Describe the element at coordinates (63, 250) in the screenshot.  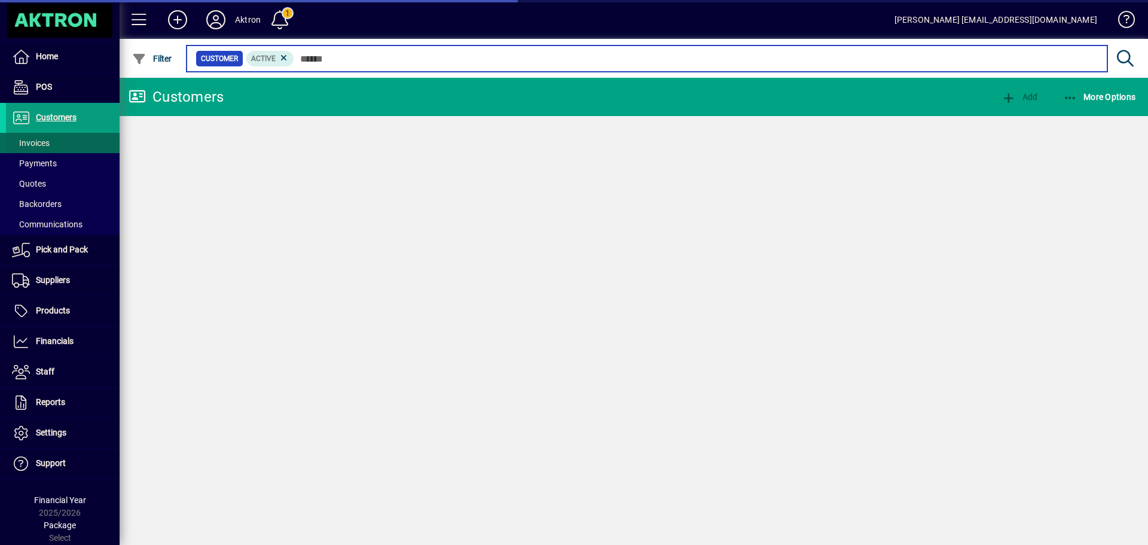
I see `a: Pick and Pack` at that location.